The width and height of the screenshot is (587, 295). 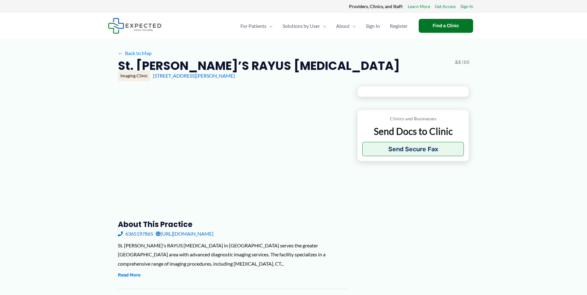 I want to click on span: For Patients, so click(x=253, y=26).